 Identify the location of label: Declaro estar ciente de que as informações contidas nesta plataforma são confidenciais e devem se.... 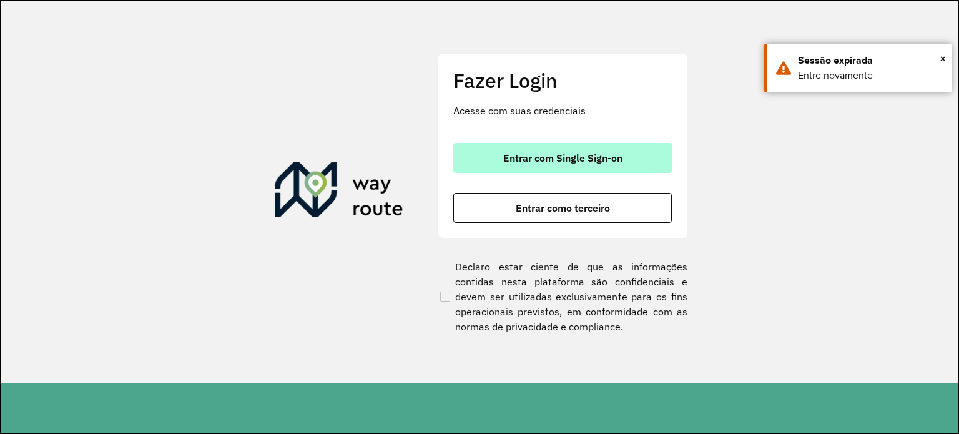
(562, 296).